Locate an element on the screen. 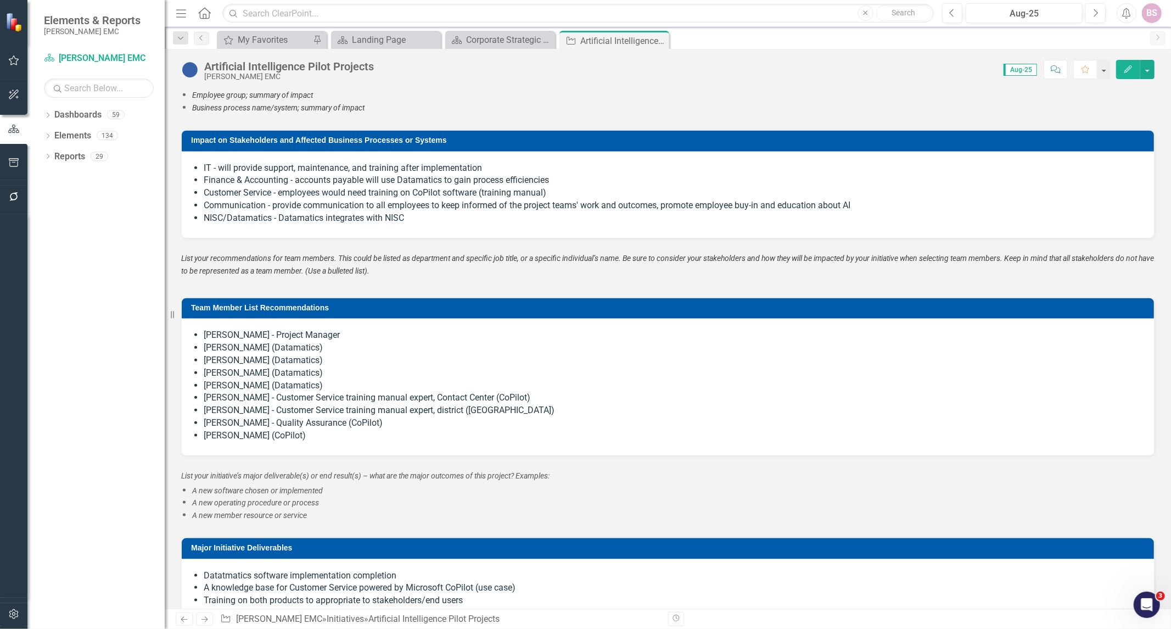  span: 3 is located at coordinates (1161, 596).